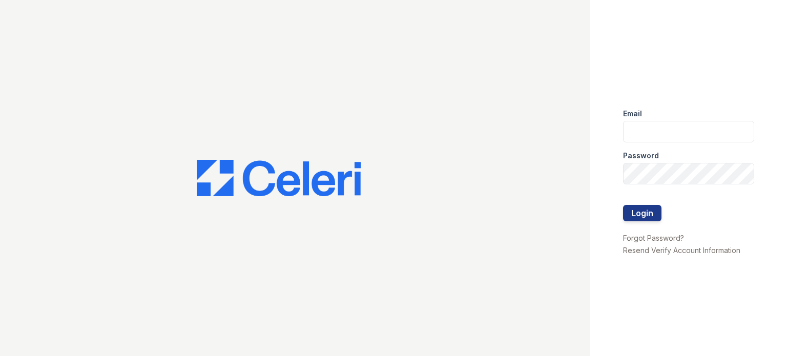  Describe the element at coordinates (279, 178) in the screenshot. I see `img: CE_Logo_Blue-a8612792a0a2168367f1c8372b55b34899dd931a85d93a1a3d3e32e68fde9ad4.png` at that location.